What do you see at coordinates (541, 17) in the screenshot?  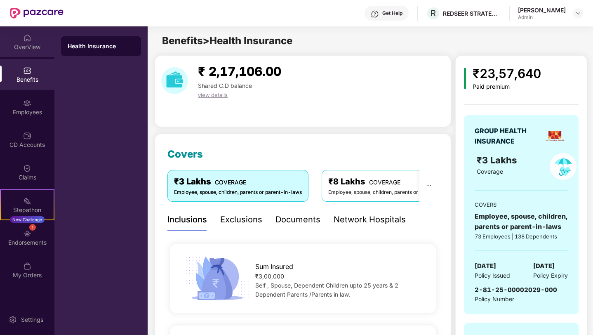 I see `div: Admin` at bounding box center [541, 17].